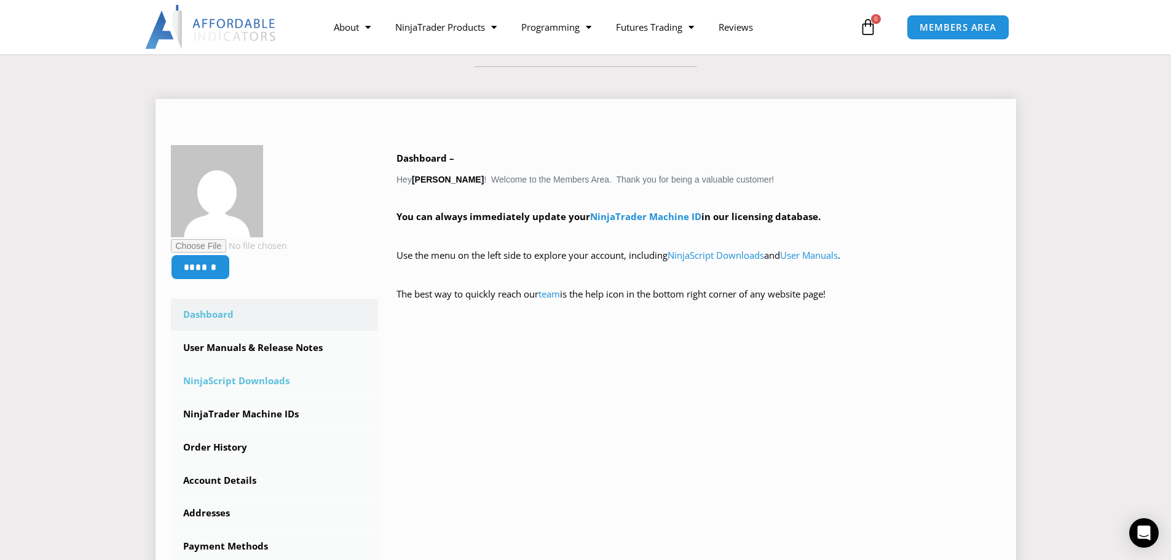  Describe the element at coordinates (556, 27) in the screenshot. I see `a: Programming` at that location.